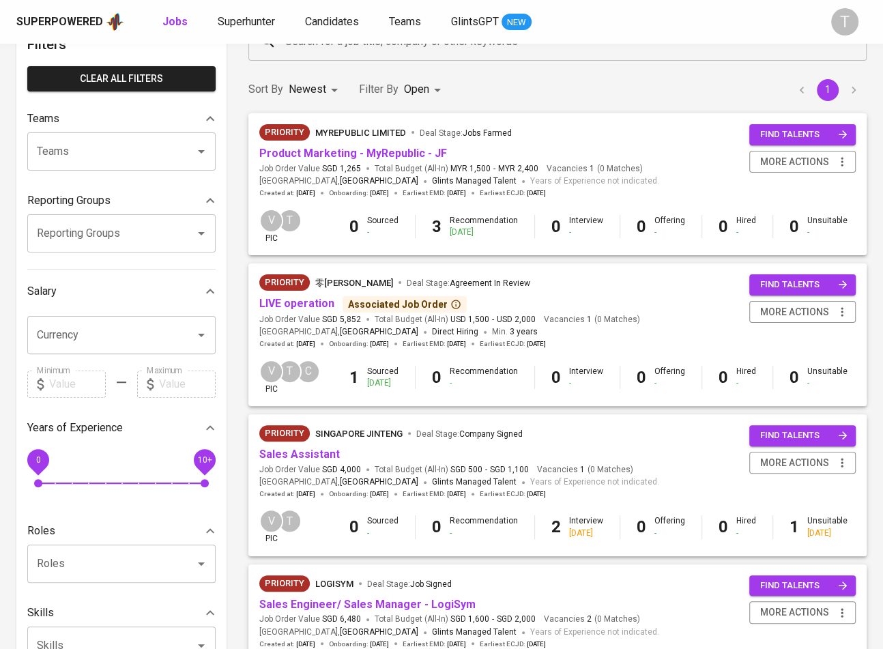 This screenshot has width=883, height=649. Describe the element at coordinates (360, 132) in the screenshot. I see `span: MyRepublic Limited` at that location.